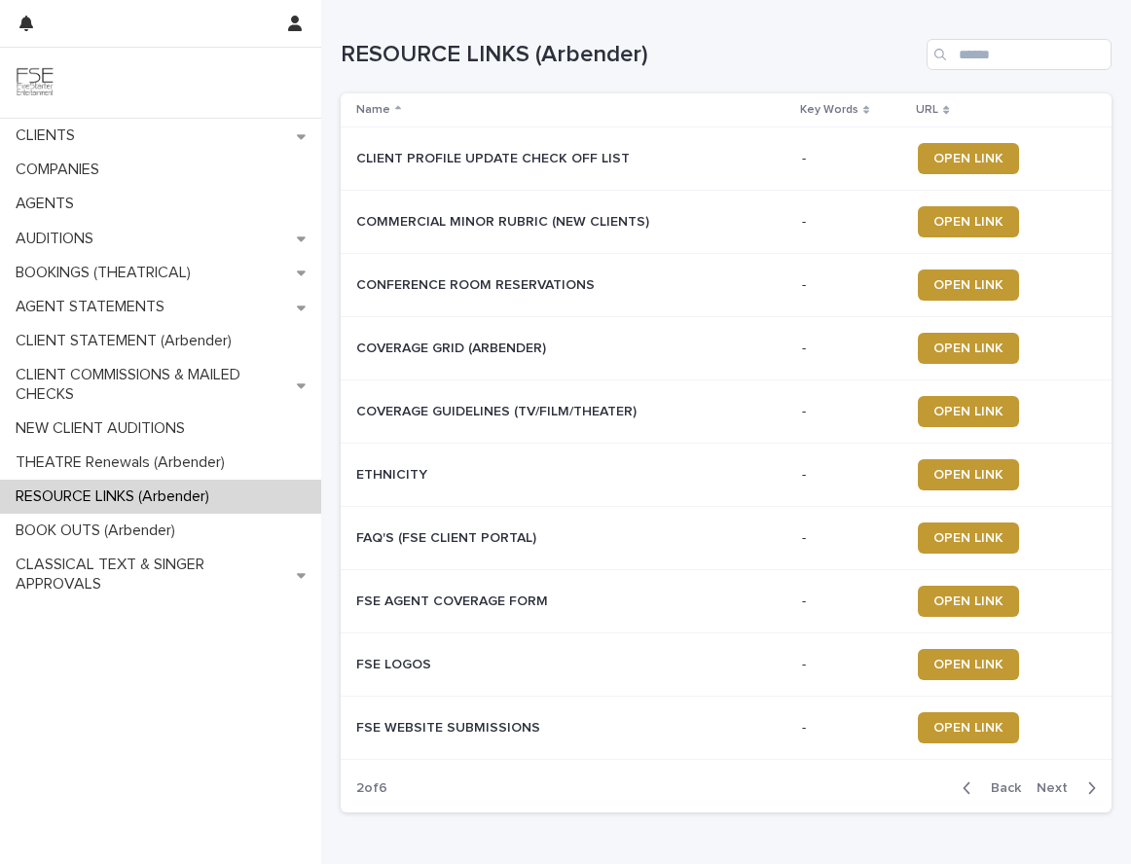  I want to click on input: Search, so click(1019, 55).